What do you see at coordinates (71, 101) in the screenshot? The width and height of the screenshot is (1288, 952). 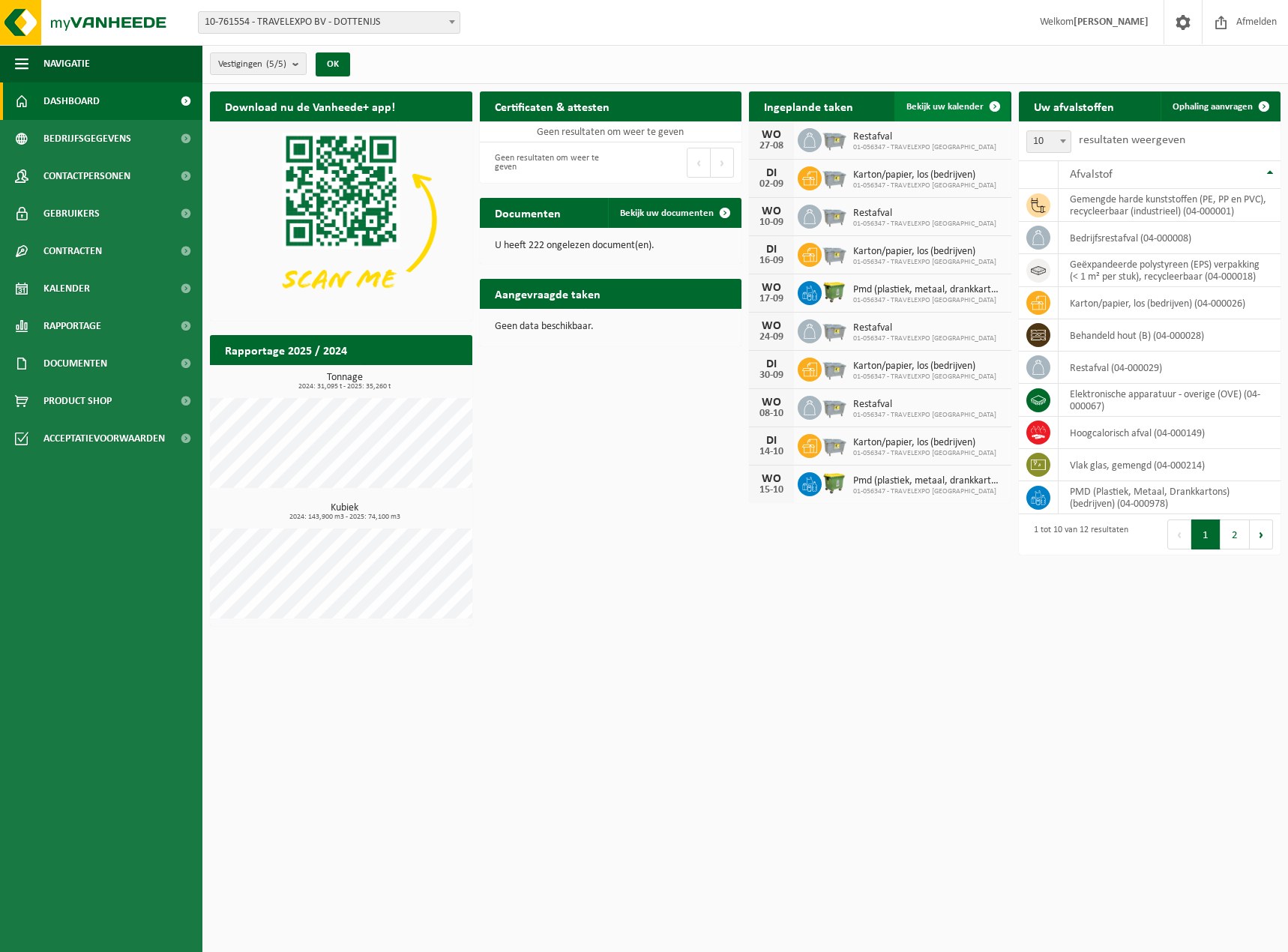 I see `span: Dashboard` at bounding box center [71, 101].